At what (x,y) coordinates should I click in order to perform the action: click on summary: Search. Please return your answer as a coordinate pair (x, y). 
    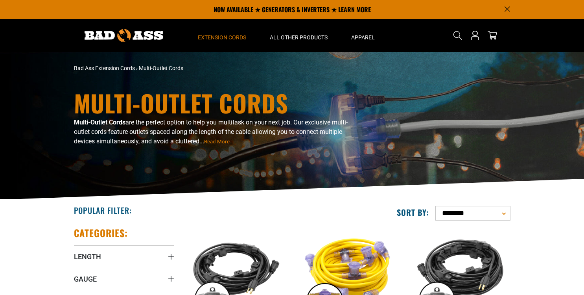
    Looking at the image, I should click on (458, 35).